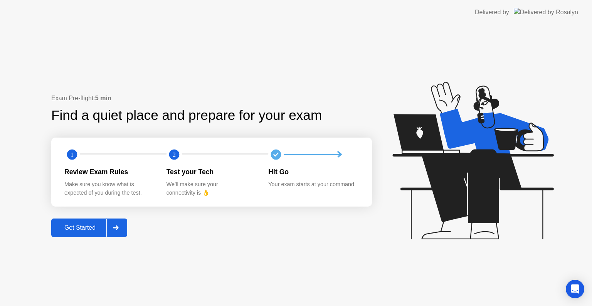 This screenshot has height=306, width=592. What do you see at coordinates (174, 155) in the screenshot?
I see `text: 2` at bounding box center [174, 155].